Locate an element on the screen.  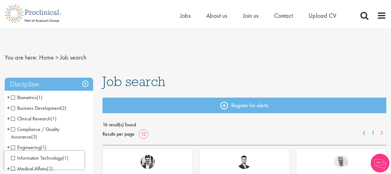
span: 16 result(s) found is located at coordinates (244, 125).